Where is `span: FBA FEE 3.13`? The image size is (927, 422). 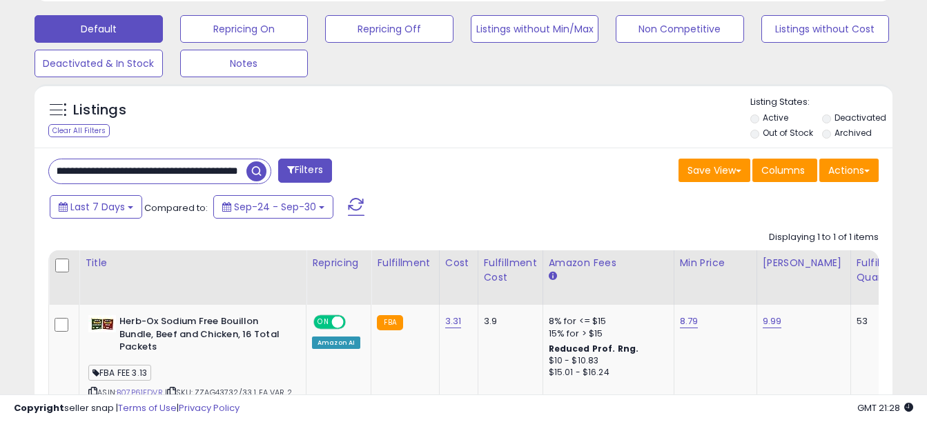
span: FBA FEE 3.13 is located at coordinates (119, 373).